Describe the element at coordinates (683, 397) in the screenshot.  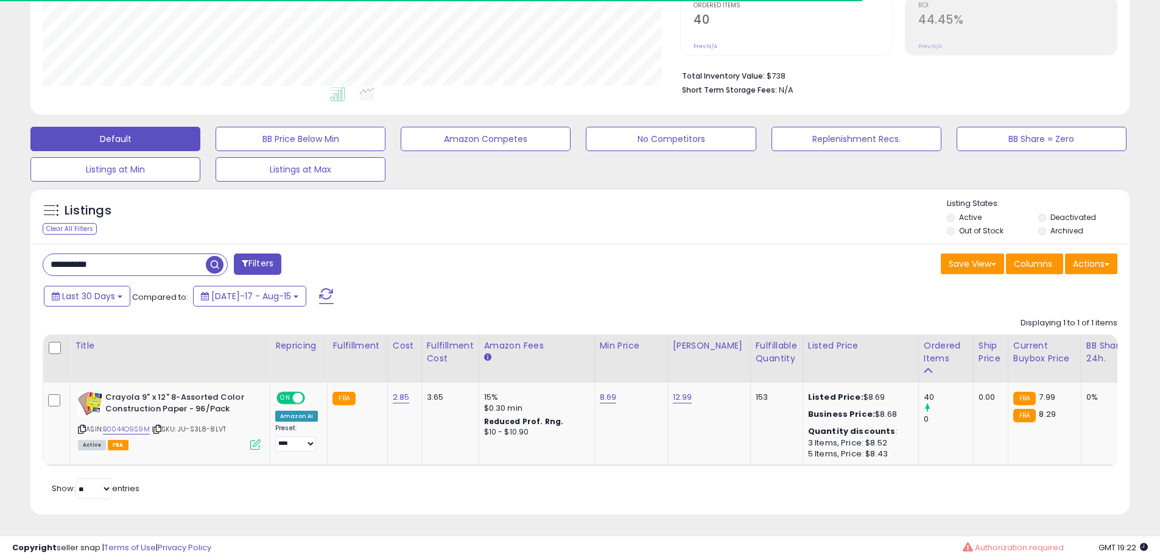
I see `a: 12.99` at that location.